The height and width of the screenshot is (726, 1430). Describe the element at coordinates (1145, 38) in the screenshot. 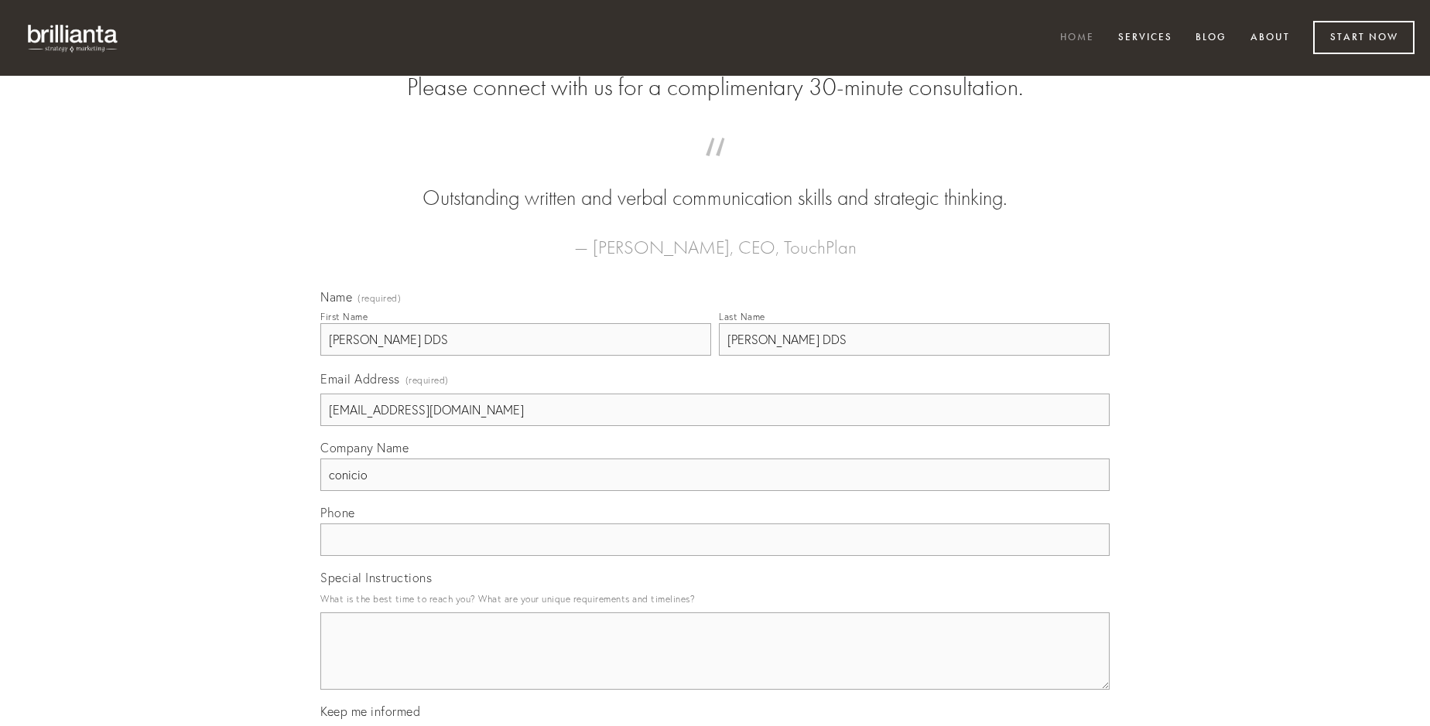

I see `a: Services` at that location.